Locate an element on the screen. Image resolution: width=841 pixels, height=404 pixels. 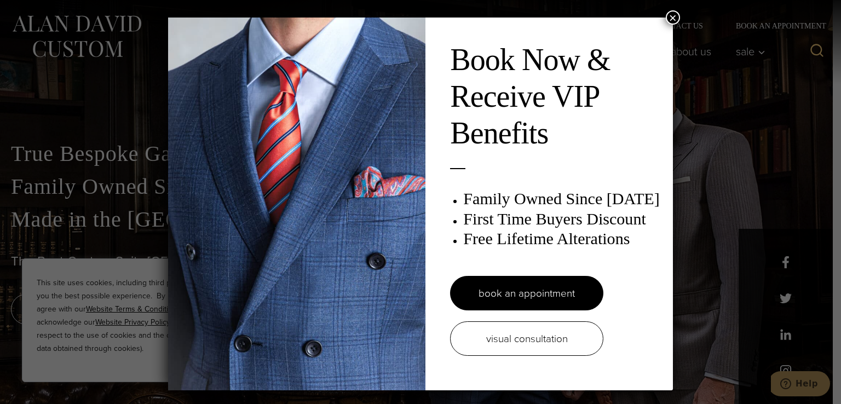
a: book an appointment is located at coordinates (527, 293).